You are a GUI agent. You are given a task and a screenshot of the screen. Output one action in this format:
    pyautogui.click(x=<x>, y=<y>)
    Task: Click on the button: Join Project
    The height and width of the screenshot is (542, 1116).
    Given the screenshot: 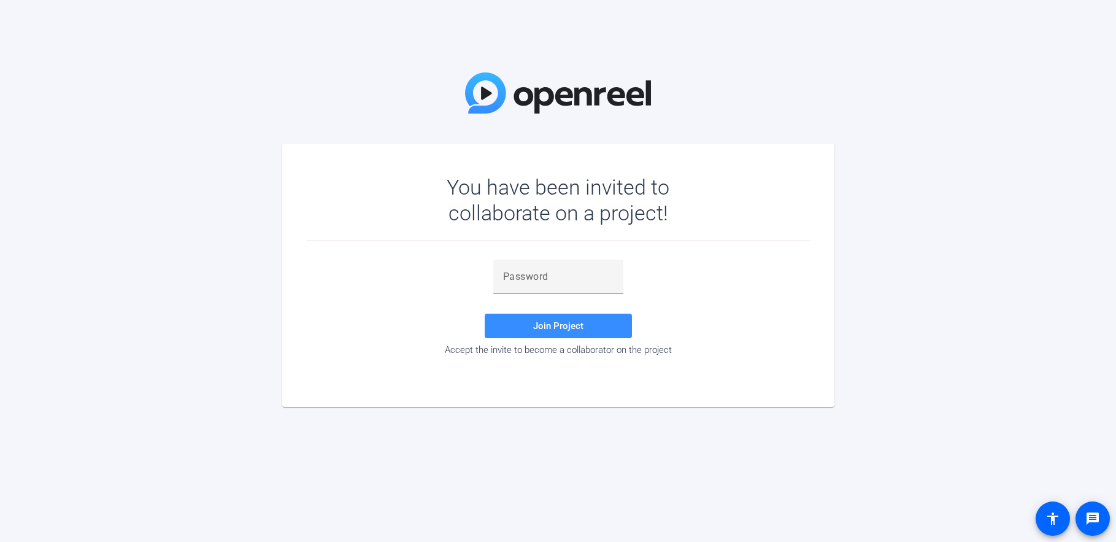 What is the action you would take?
    pyautogui.click(x=558, y=326)
    